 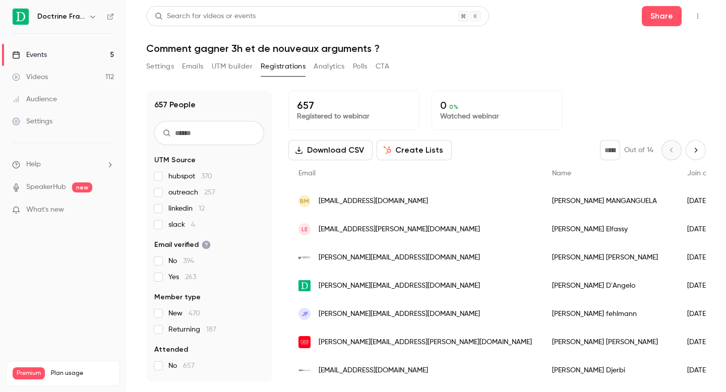 I want to click on h6: Doctrine France, so click(x=61, y=17).